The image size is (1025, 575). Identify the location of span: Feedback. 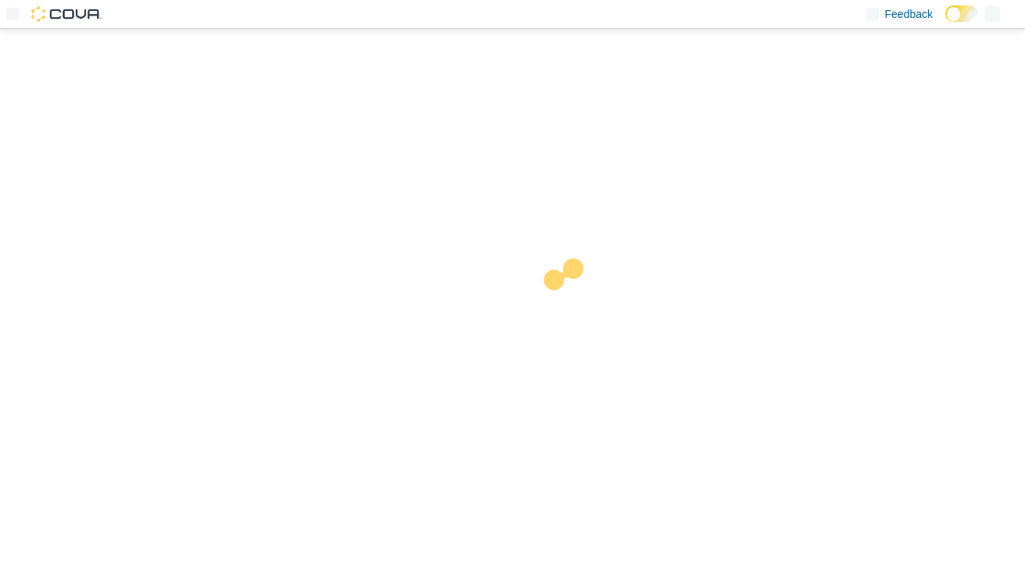
(908, 14).